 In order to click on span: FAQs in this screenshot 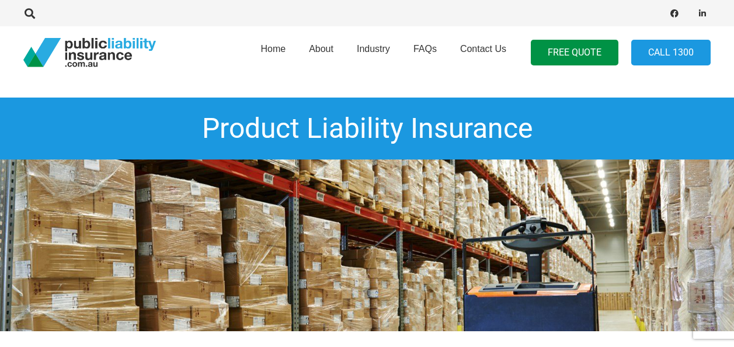, I will do `click(425, 48)`.